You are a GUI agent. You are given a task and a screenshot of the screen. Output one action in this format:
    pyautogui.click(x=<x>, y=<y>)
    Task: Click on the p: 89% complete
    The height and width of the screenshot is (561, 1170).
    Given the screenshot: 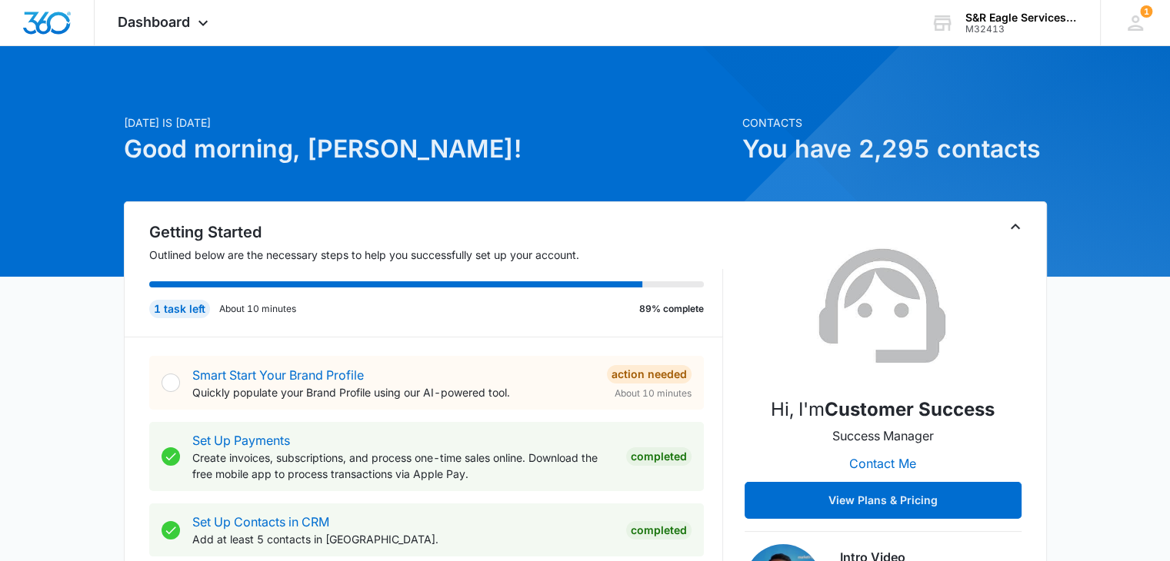 What is the action you would take?
    pyautogui.click(x=671, y=309)
    